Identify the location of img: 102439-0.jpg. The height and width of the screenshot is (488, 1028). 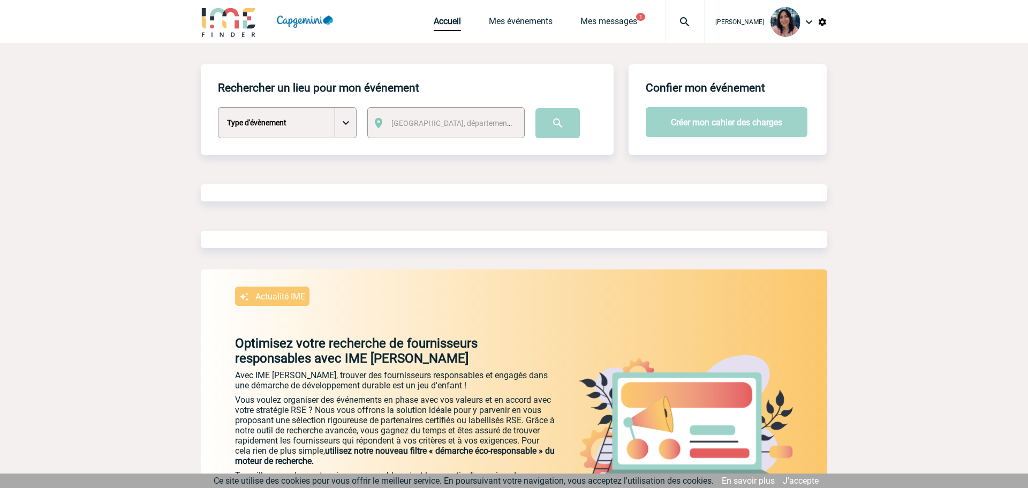
(785, 22).